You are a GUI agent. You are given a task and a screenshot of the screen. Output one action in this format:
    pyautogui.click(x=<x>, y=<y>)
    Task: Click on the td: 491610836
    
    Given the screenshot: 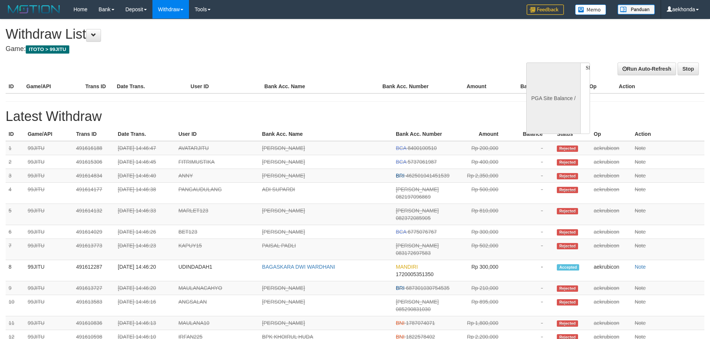 What is the action you would take?
    pyautogui.click(x=94, y=323)
    